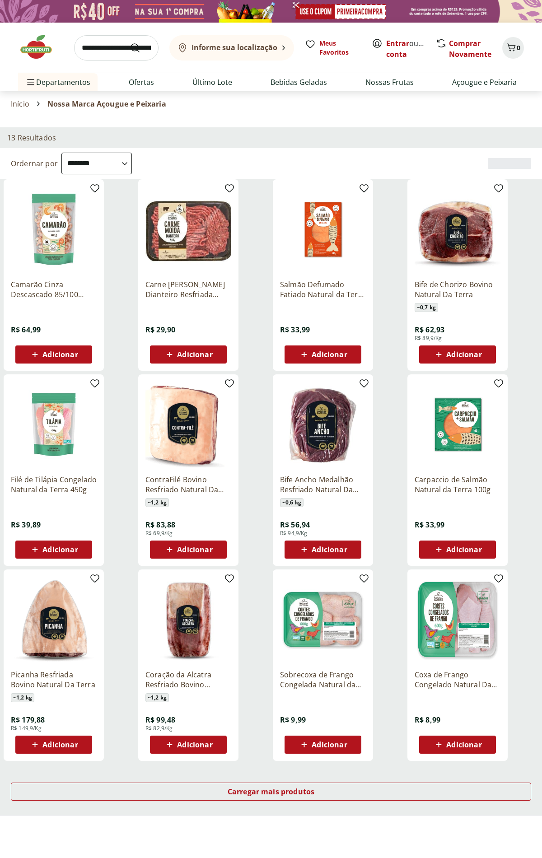  What do you see at coordinates (54, 289) in the screenshot?
I see `p: Camarão Cinza Descascado 85/100 Congelado Natural Da Terra 400g` at bounding box center [54, 289].